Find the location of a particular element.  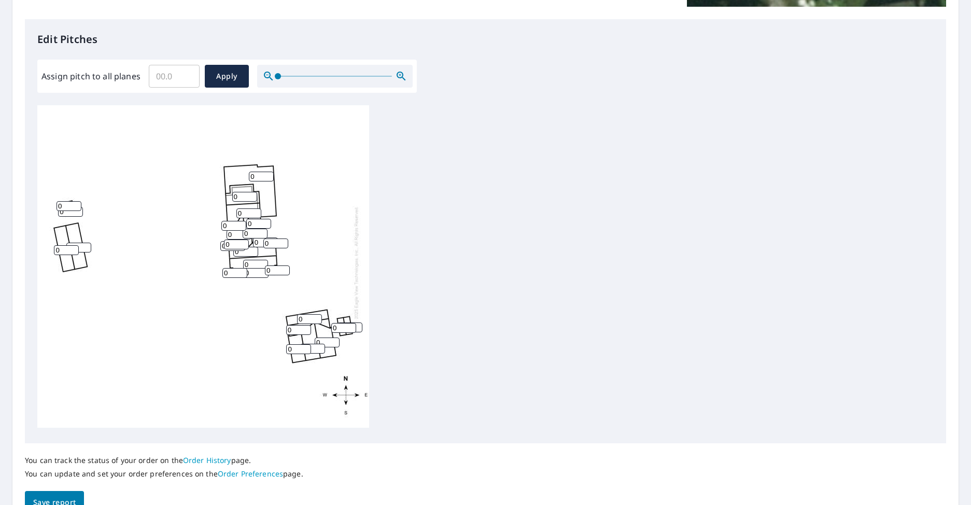

span: Apply is located at coordinates (227, 76).